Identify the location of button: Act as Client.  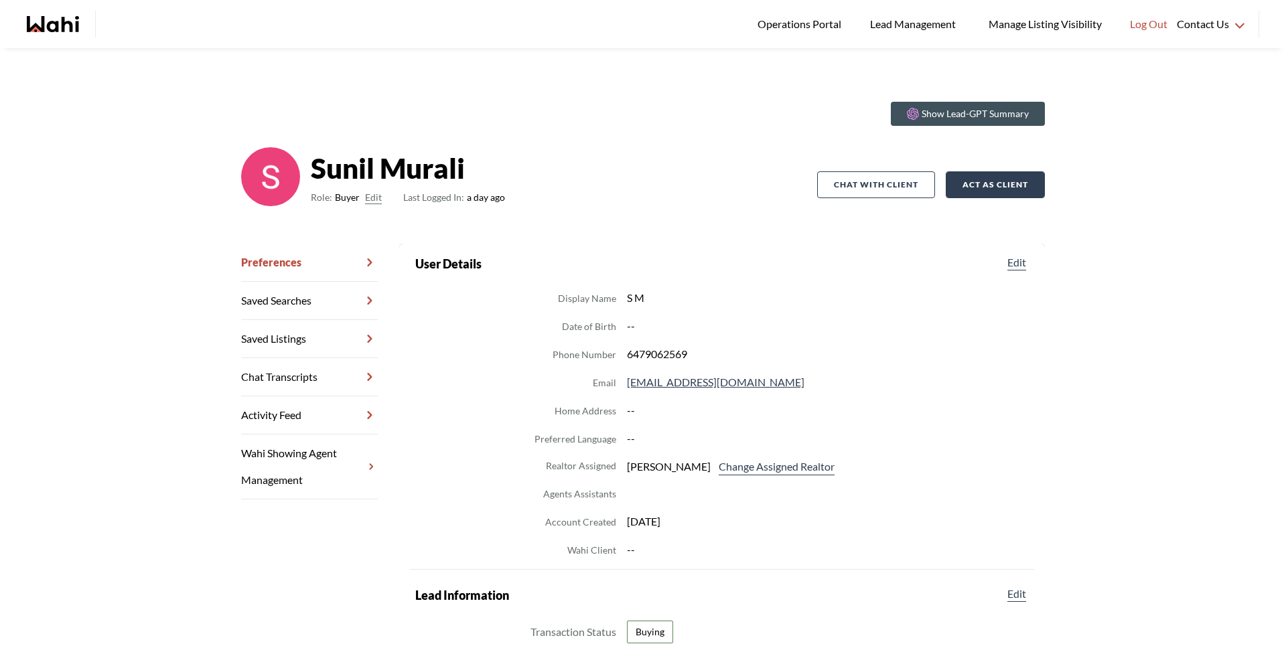
(995, 185).